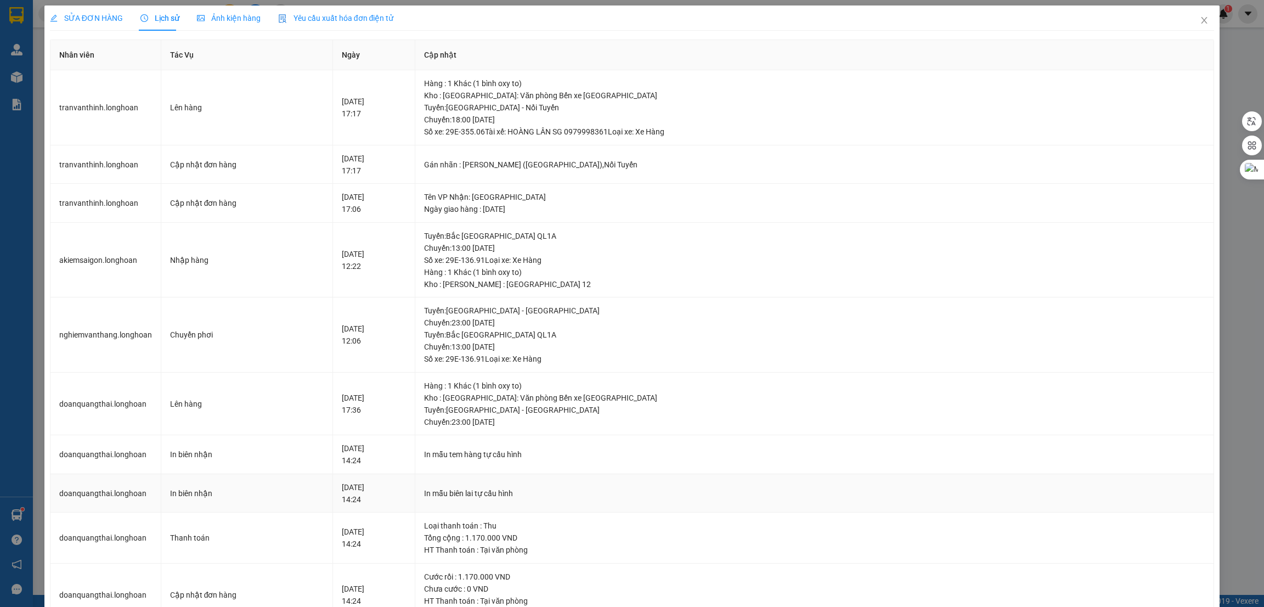  What do you see at coordinates (247, 55) in the screenshot?
I see `th: Tác Vụ` at bounding box center [247, 55].